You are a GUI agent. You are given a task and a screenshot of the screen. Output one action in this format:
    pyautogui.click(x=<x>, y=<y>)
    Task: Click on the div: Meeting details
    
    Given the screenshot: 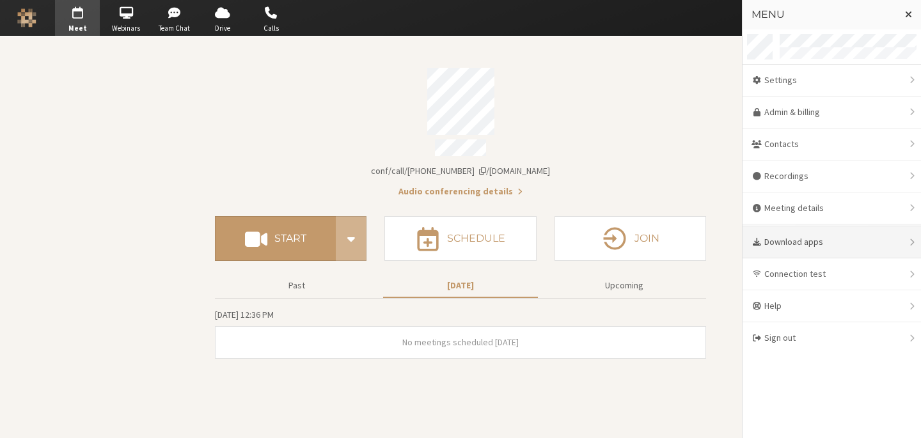 What is the action you would take?
    pyautogui.click(x=831, y=209)
    